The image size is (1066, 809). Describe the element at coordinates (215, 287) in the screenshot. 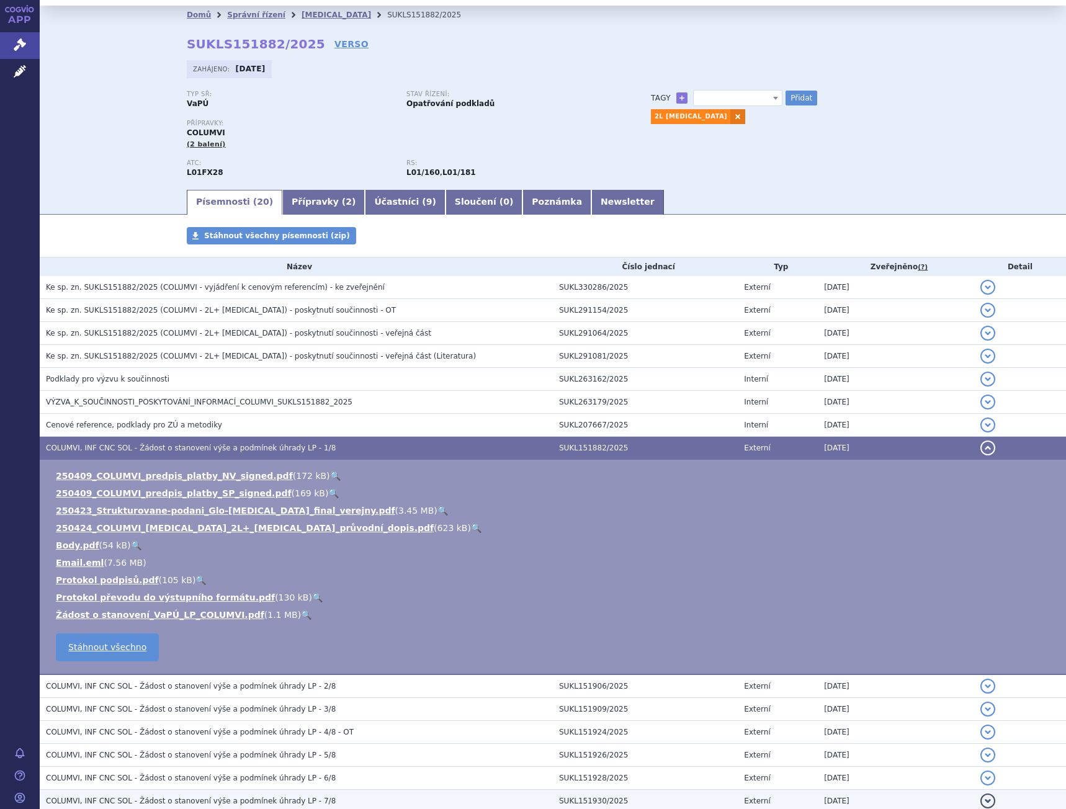

I see `span: Ke sp. zn. SUKLS151882/2025 (COLUMVI - vyjádření k cenovým referencím) - ke zveřejnění` at that location.